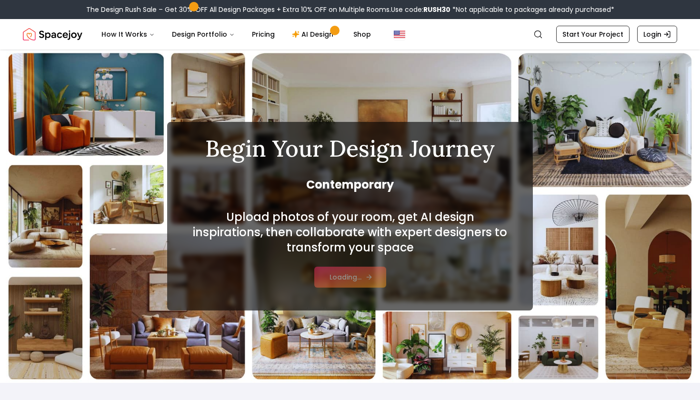 Image resolution: width=700 pixels, height=400 pixels. I want to click on img: United States, so click(399, 34).